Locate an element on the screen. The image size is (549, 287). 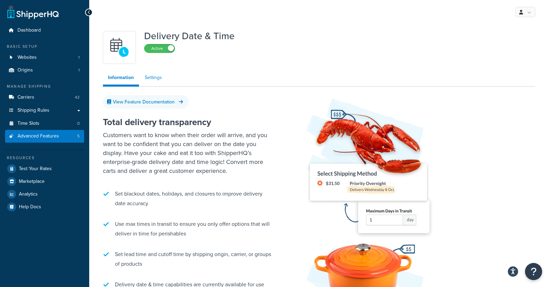
span: Websites is located at coordinates (27, 57).